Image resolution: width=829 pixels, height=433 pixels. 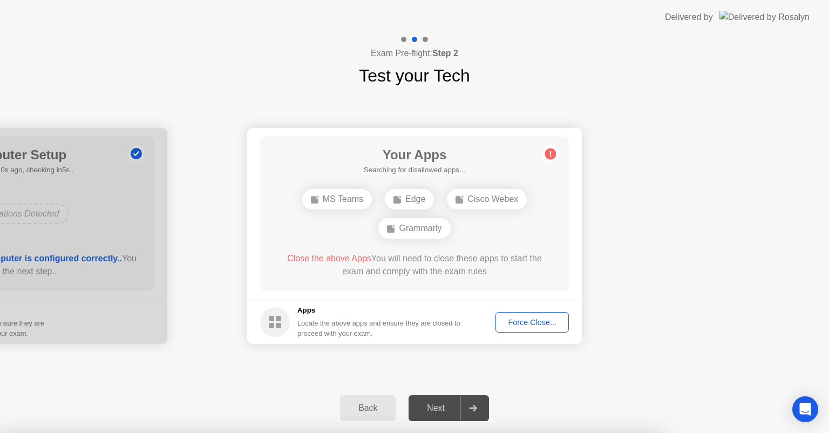 What do you see at coordinates (329, 258) in the screenshot?
I see `span: Close the above Apps` at bounding box center [329, 258].